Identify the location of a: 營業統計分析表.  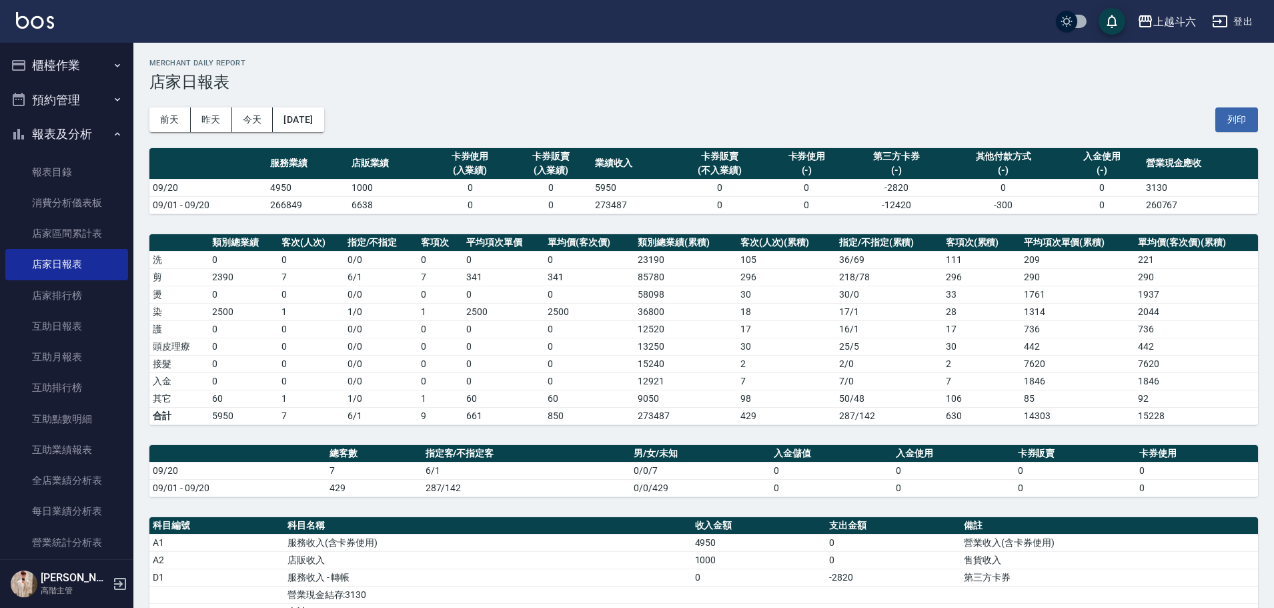
(67, 542).